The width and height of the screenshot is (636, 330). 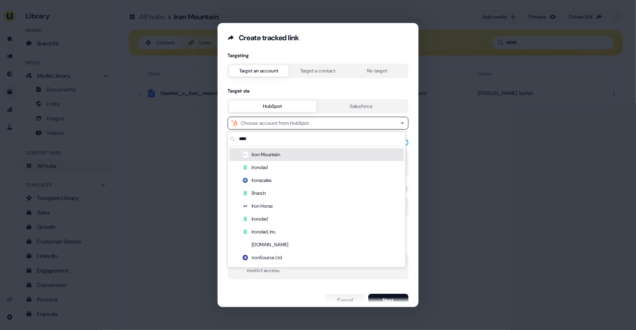 I want to click on div: Ironscales, so click(x=317, y=180).